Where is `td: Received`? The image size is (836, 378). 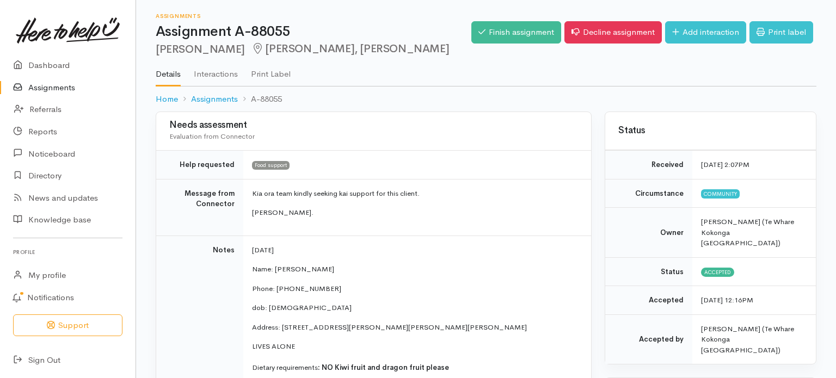
td: Received is located at coordinates (649, 165).